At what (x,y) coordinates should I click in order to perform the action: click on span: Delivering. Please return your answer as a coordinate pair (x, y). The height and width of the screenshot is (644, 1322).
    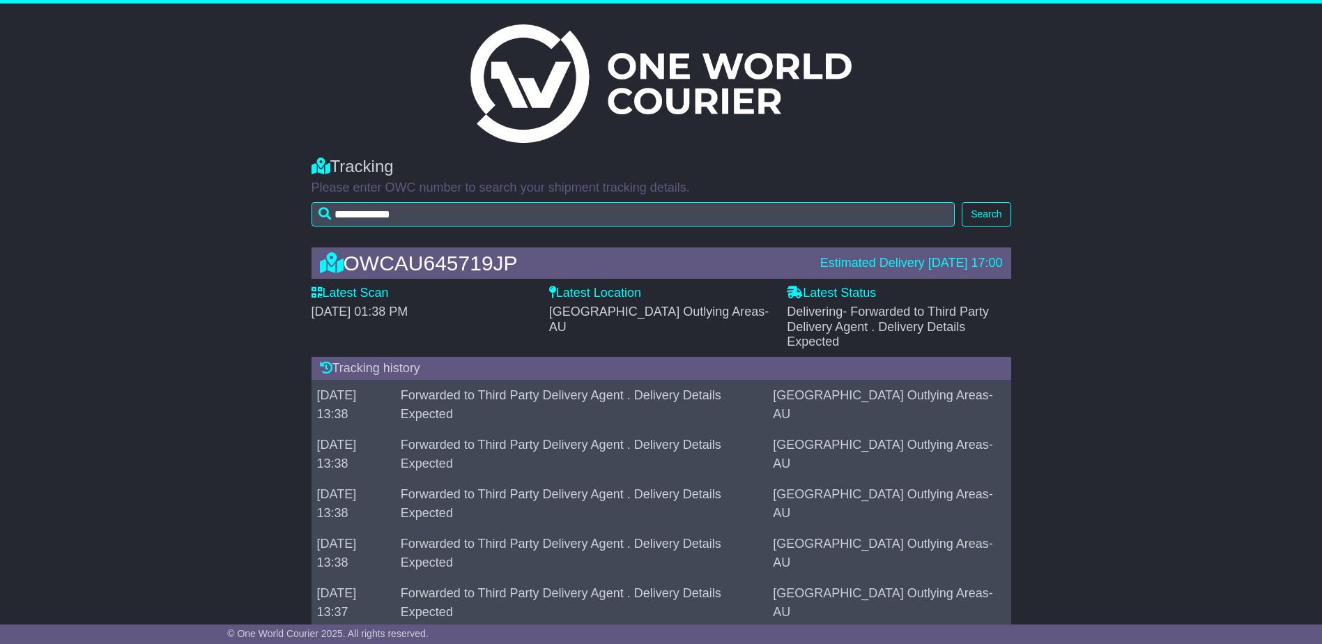
    Looking at the image, I should click on (888, 326).